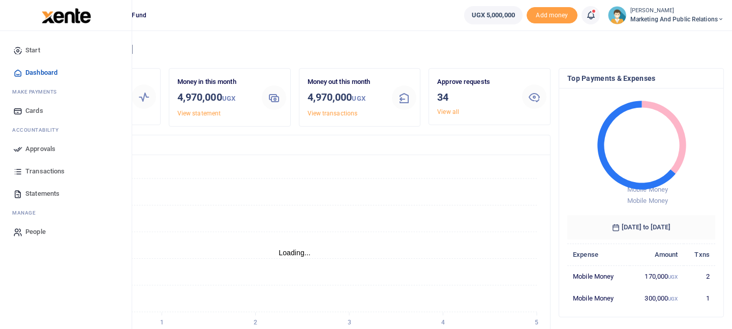 This screenshot has width=732, height=329. What do you see at coordinates (699, 254) in the screenshot?
I see `th: Txns` at bounding box center [699, 254].